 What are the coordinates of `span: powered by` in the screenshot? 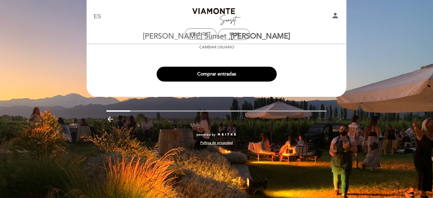 It's located at (206, 135).